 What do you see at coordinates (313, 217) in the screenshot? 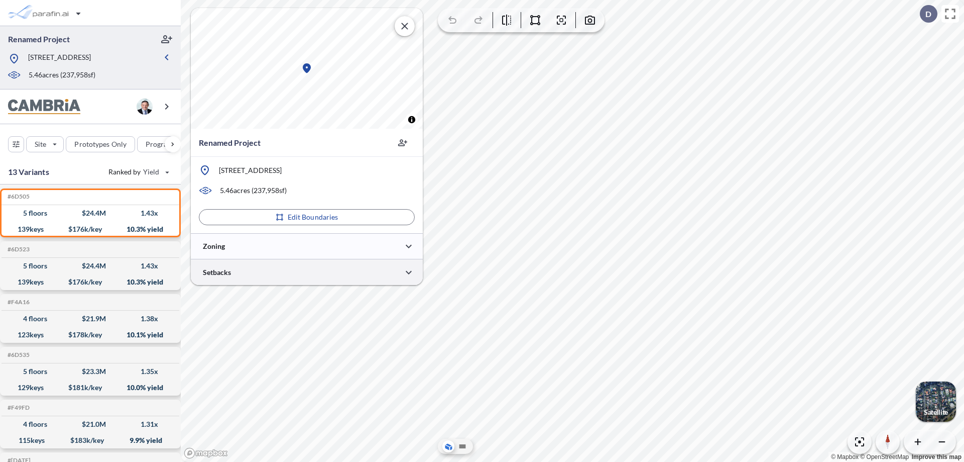
I see `p: Edit Boundaries` at bounding box center [313, 217].